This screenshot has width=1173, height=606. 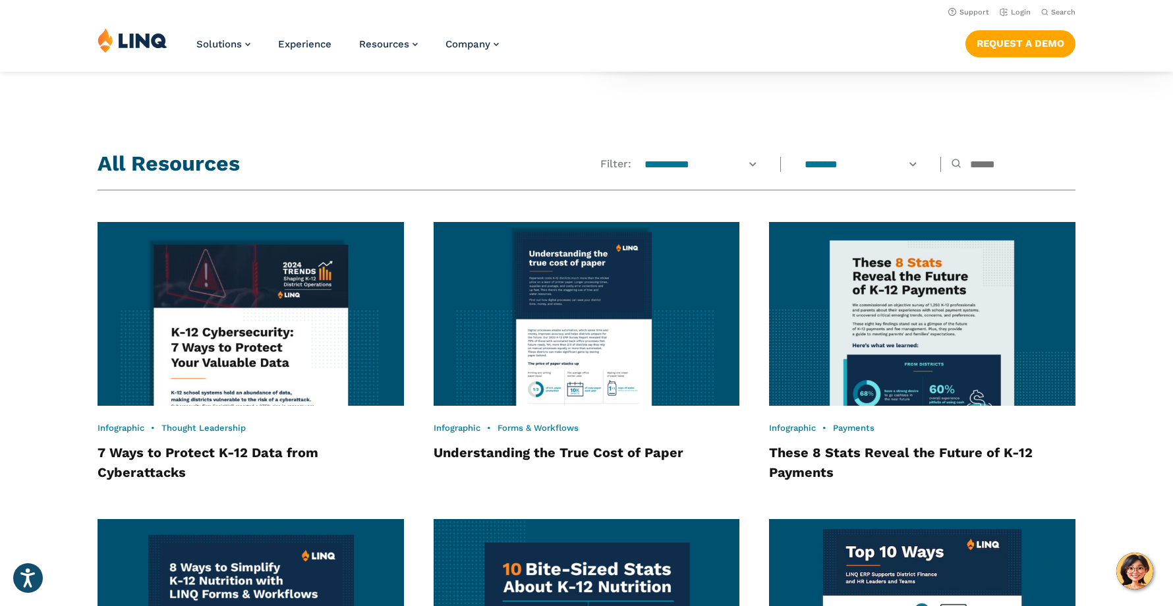 I want to click on a: Experience, so click(x=305, y=44).